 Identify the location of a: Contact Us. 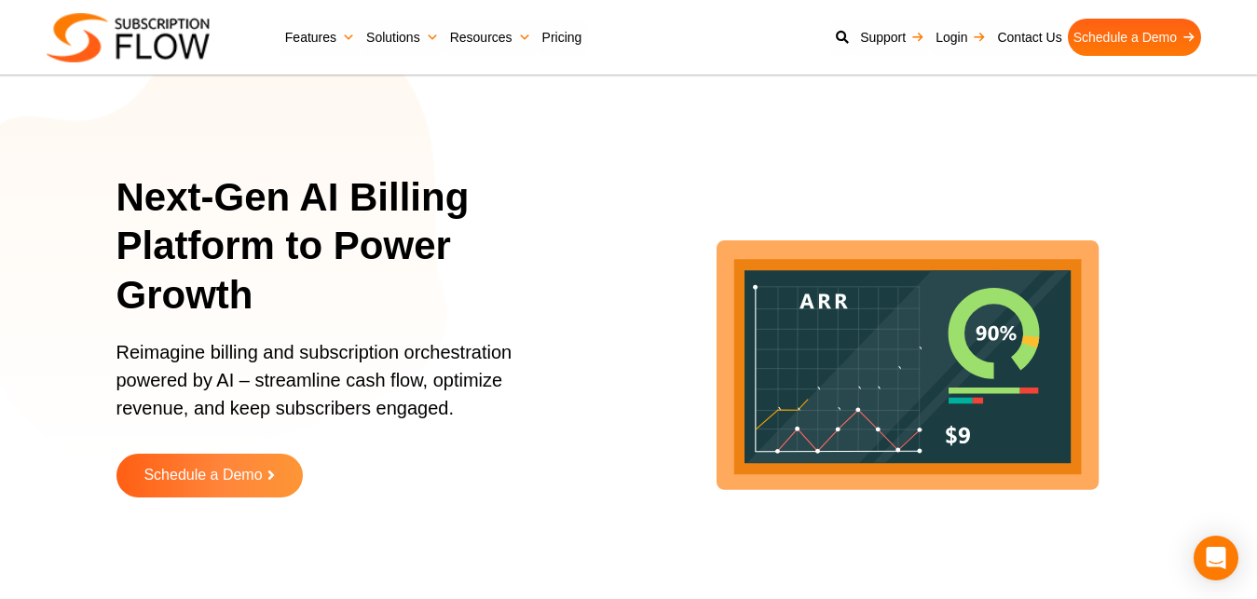
(1028, 37).